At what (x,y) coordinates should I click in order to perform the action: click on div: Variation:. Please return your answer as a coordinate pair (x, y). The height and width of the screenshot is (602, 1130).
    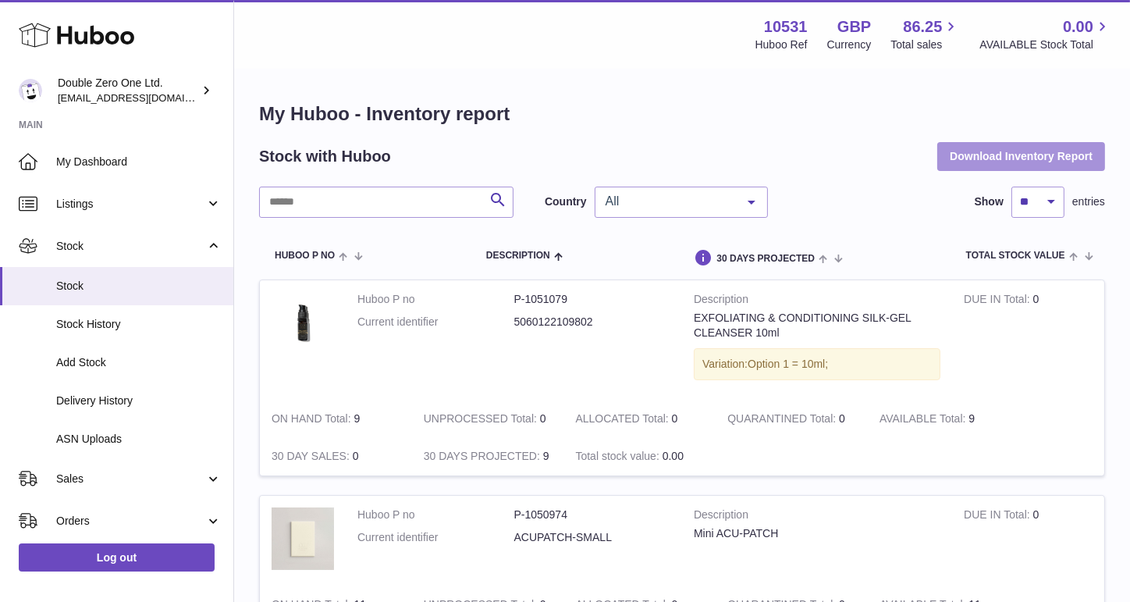
    Looking at the image, I should click on (817, 364).